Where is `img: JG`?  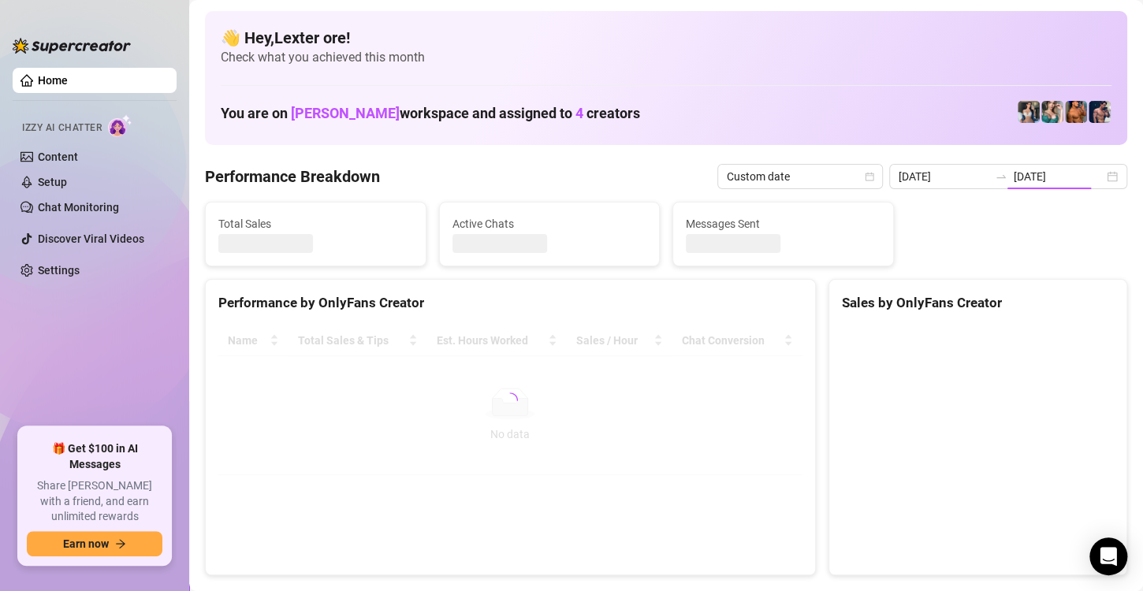
img: JG is located at coordinates (1076, 112).